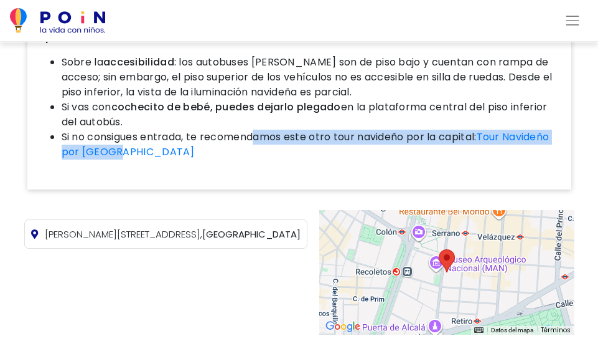  Describe the element at coordinates (343, 326) in the screenshot. I see `img: Google` at that location.